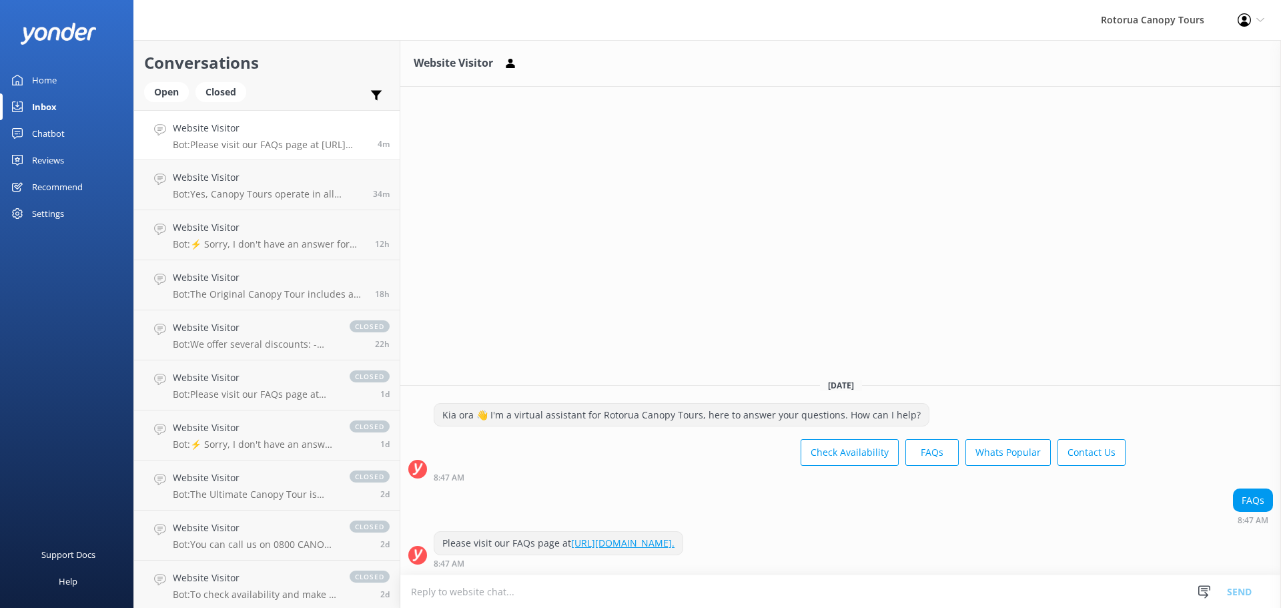  I want to click on div: FAQs, so click(1253, 500).